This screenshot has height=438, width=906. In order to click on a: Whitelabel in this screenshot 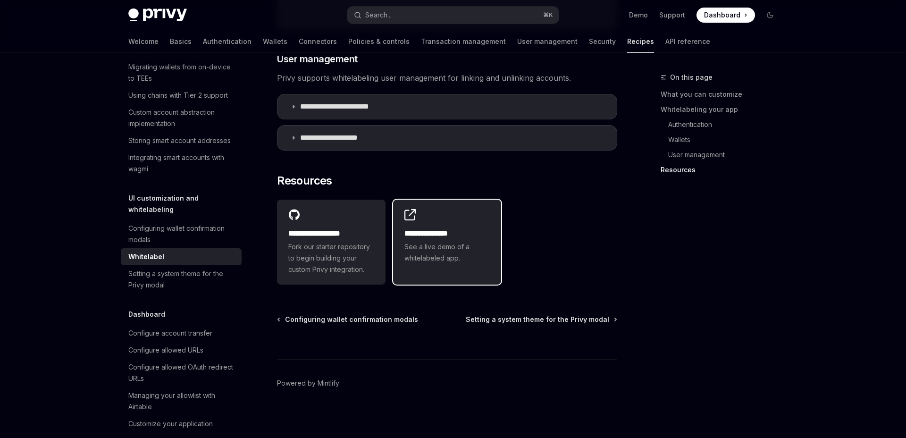, I will do `click(181, 257)`.